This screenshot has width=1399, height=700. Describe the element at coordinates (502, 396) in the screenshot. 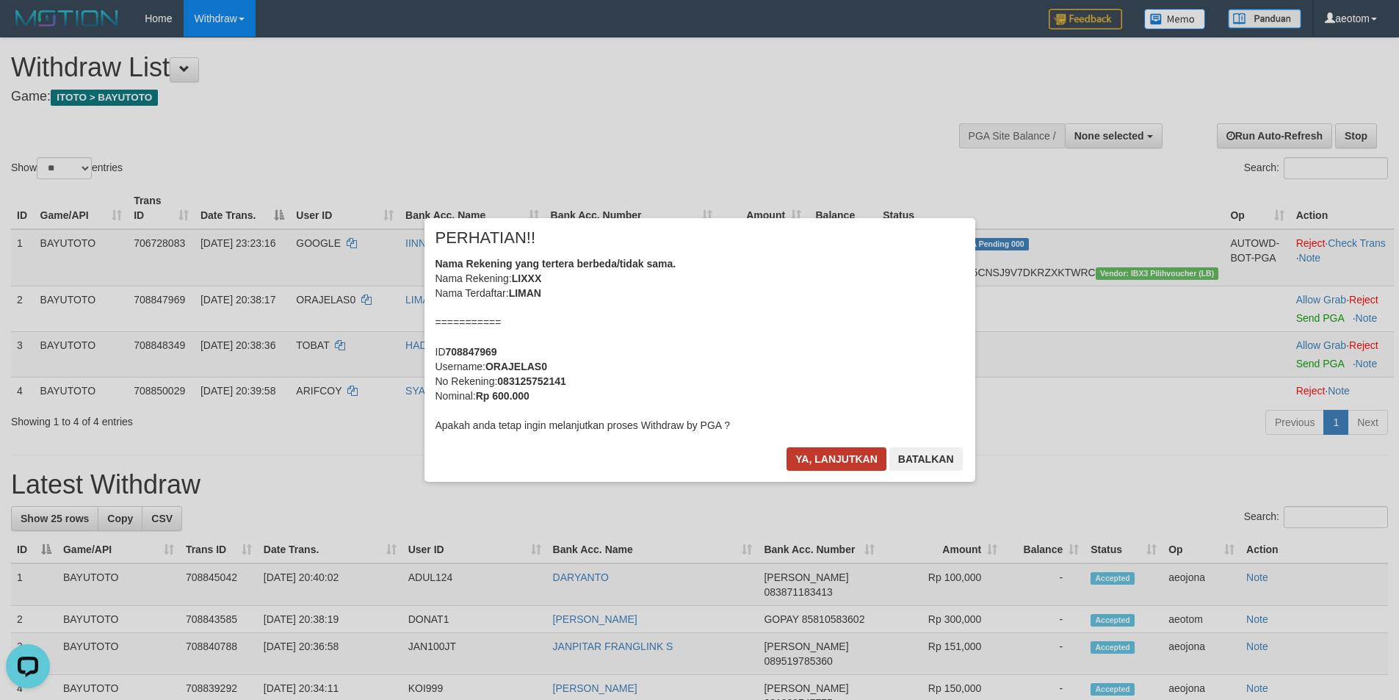

I see `b: Rp 600.000` at that location.